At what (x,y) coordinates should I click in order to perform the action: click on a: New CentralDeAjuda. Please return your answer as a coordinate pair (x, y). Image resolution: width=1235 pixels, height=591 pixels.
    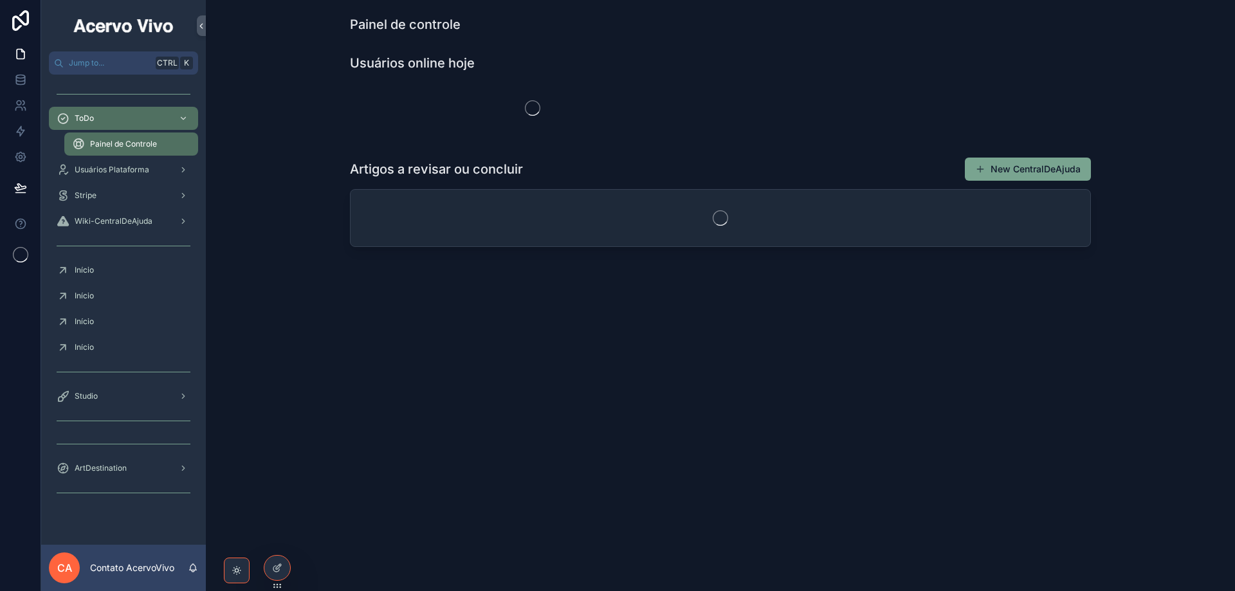
    Looking at the image, I should click on (1028, 169).